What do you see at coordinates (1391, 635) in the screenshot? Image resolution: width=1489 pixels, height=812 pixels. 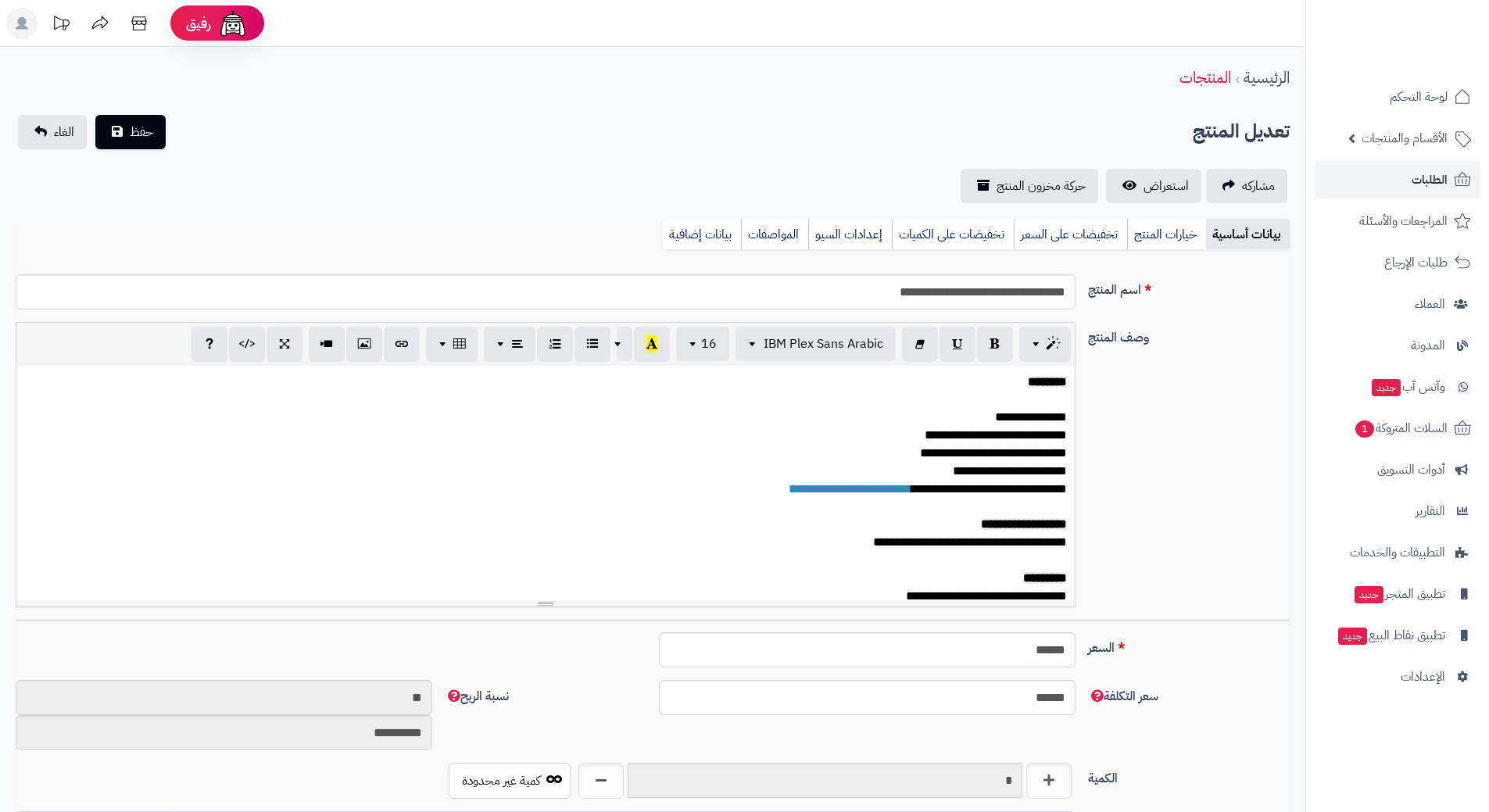 I see `span: تطبيق نقاط البيع` at bounding box center [1391, 635].